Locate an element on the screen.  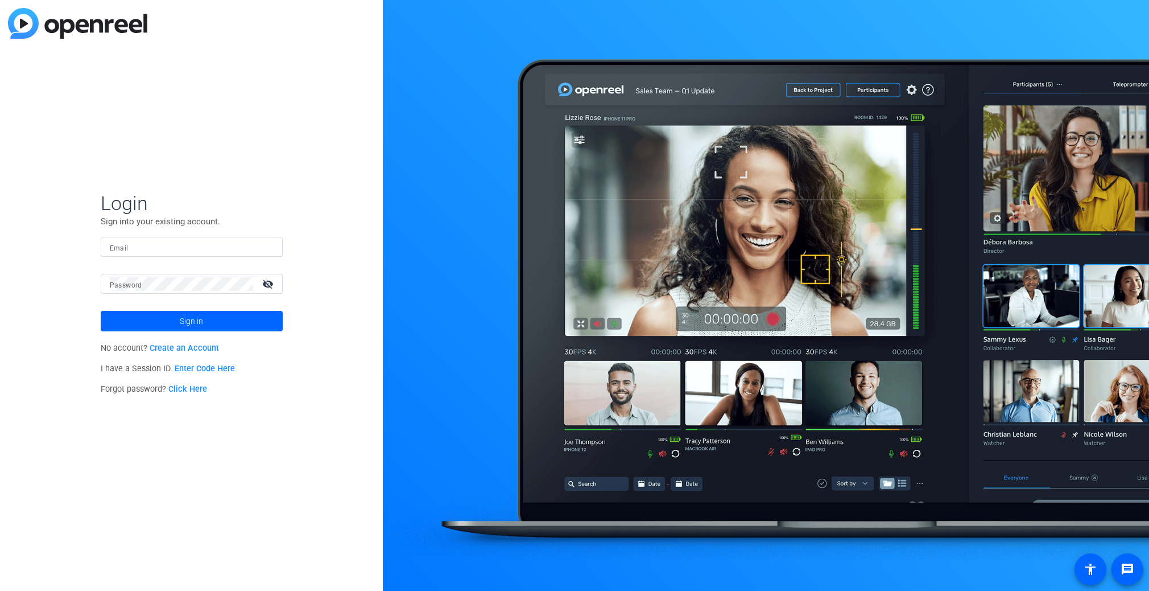
mat-icon: visibility_off is located at coordinates (269, 283).